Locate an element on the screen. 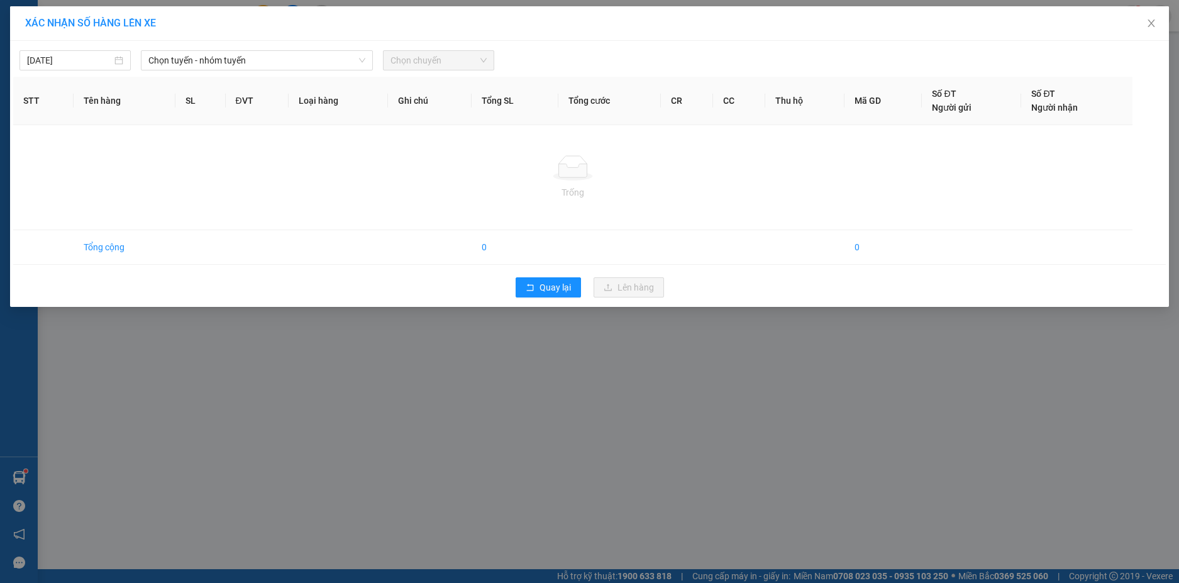 Image resolution: width=1179 pixels, height=583 pixels. span: down is located at coordinates (362, 60).